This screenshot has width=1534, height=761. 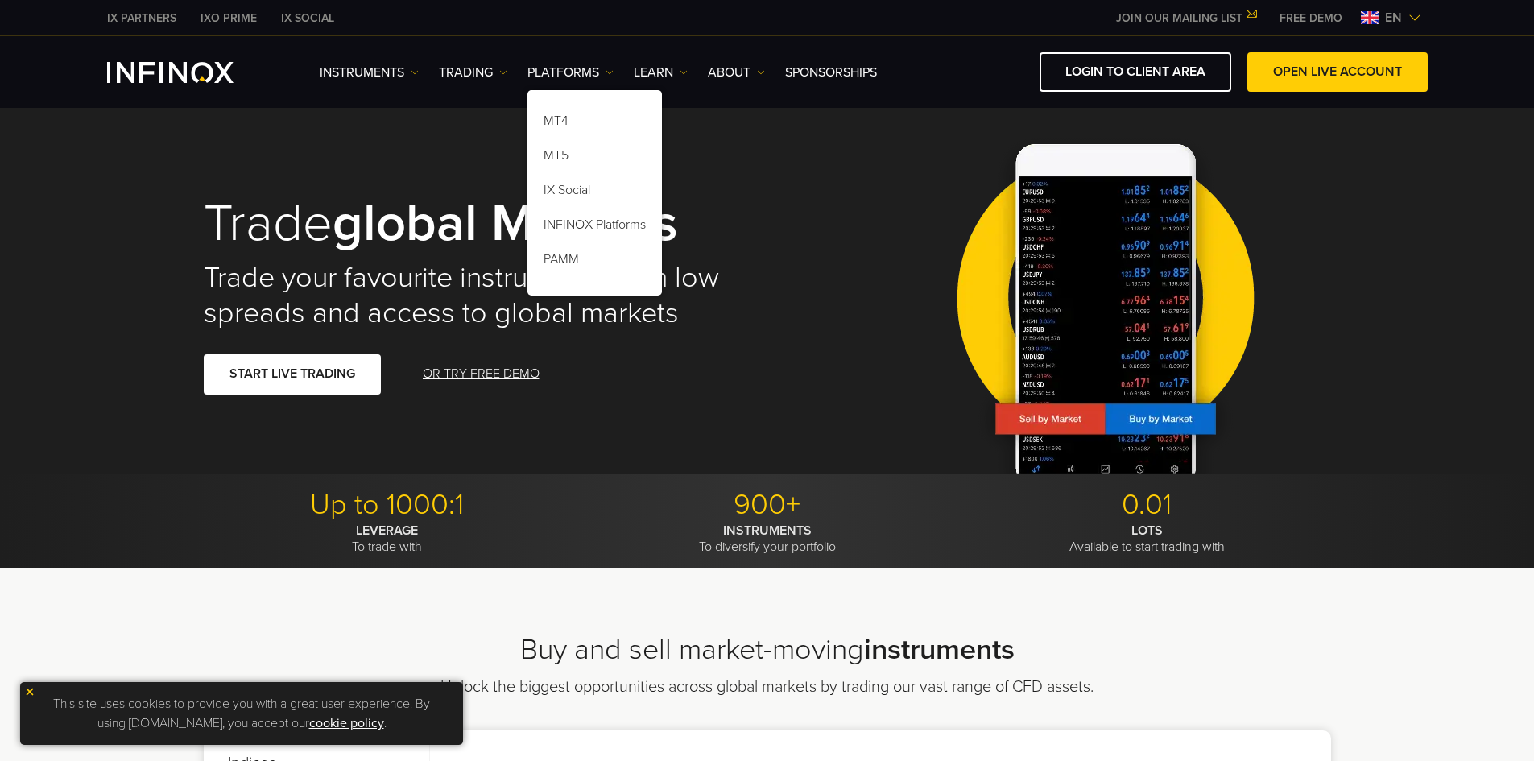 What do you see at coordinates (1393, 18) in the screenshot?
I see `span: en` at bounding box center [1393, 18].